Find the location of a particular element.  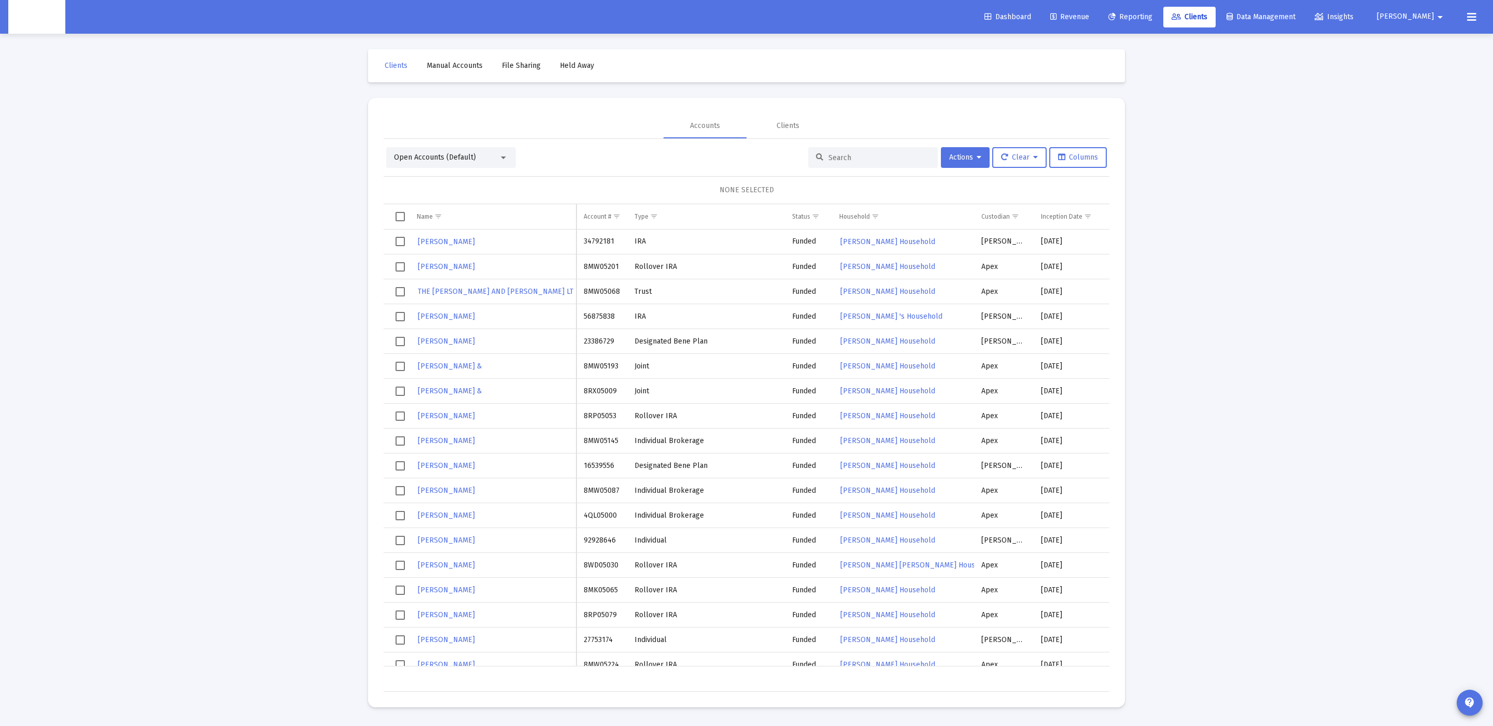

span: Insights is located at coordinates (1334, 17).